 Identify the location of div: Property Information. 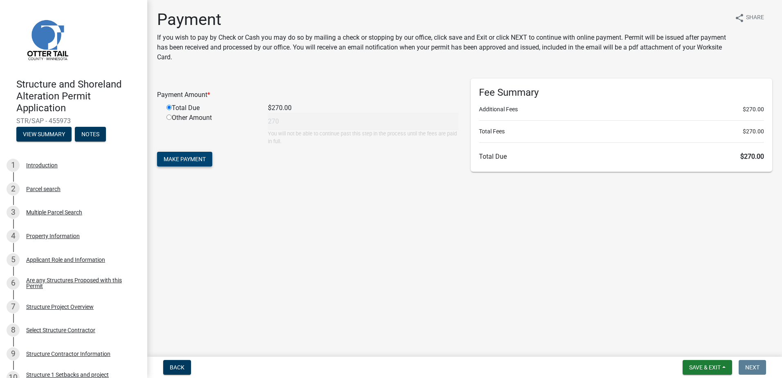
(53, 236).